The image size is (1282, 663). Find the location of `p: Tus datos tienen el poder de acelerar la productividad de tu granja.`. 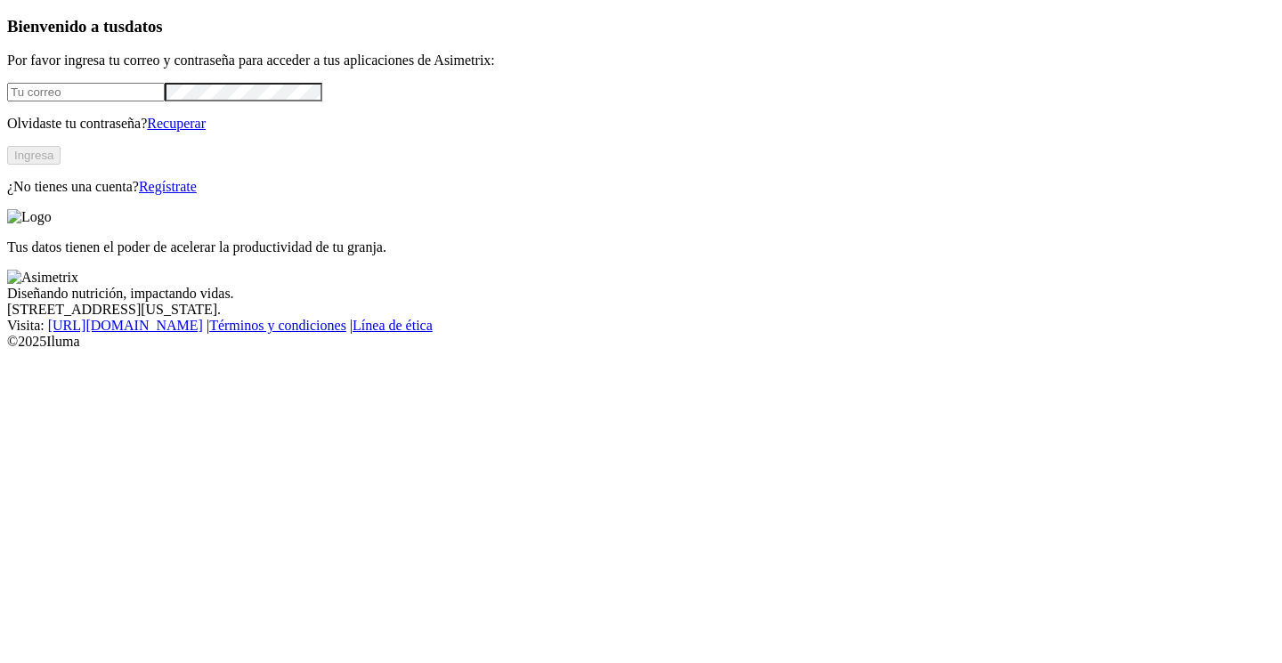

p: Tus datos tienen el poder de acelerar la productividad de tu granja. is located at coordinates (641, 247).